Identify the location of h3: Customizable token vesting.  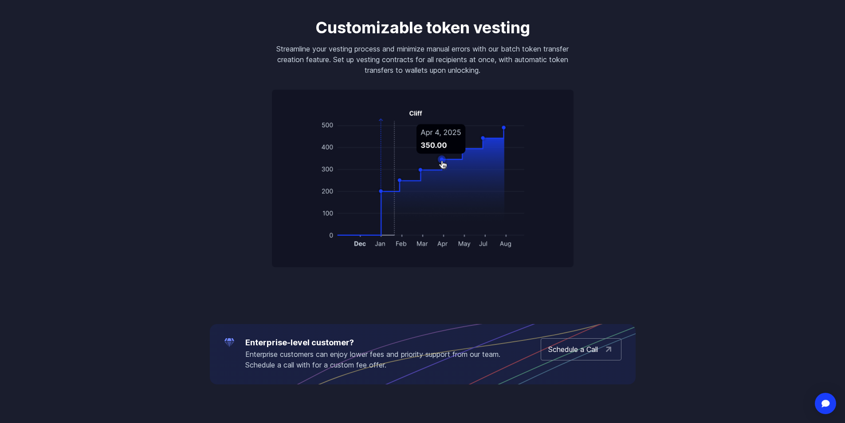
(423, 27).